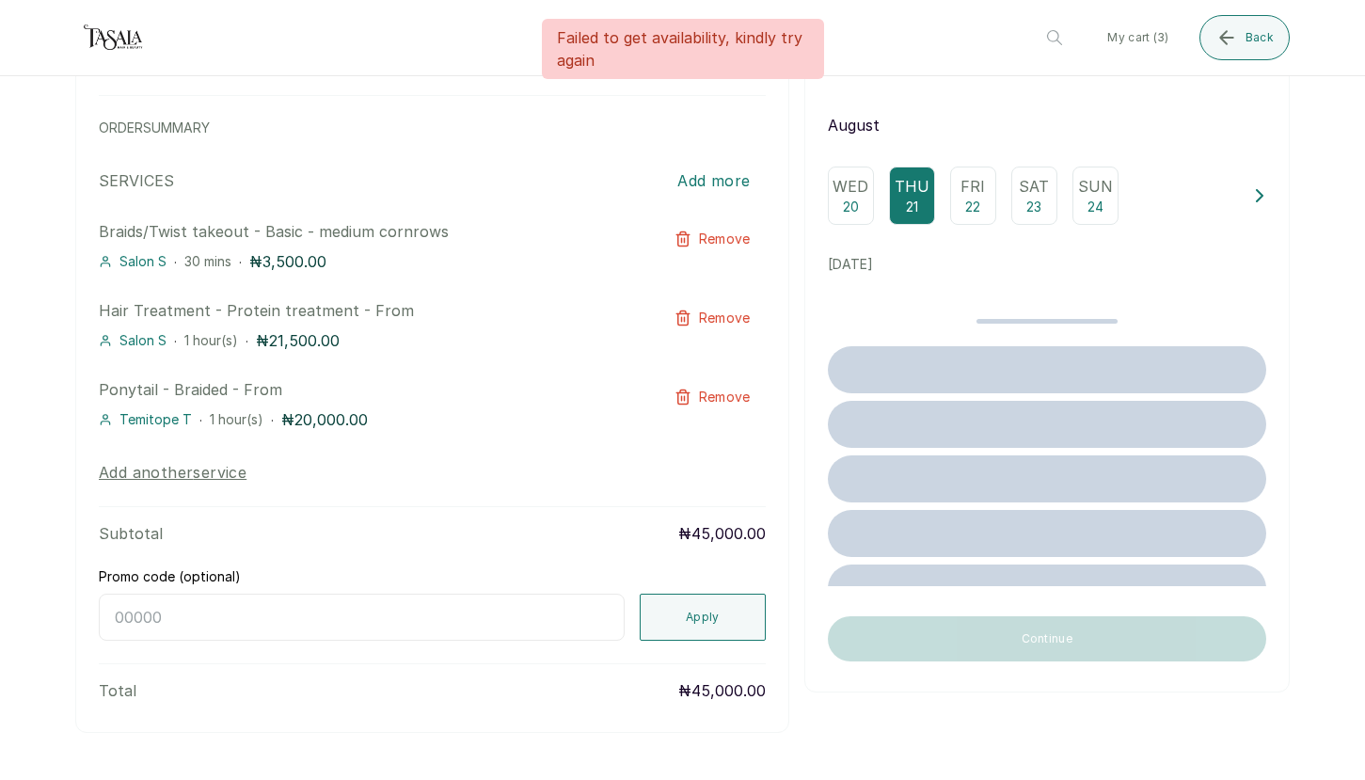 Image resolution: width=1365 pixels, height=780 pixels. Describe the element at coordinates (713, 181) in the screenshot. I see `button: Add more` at that location.